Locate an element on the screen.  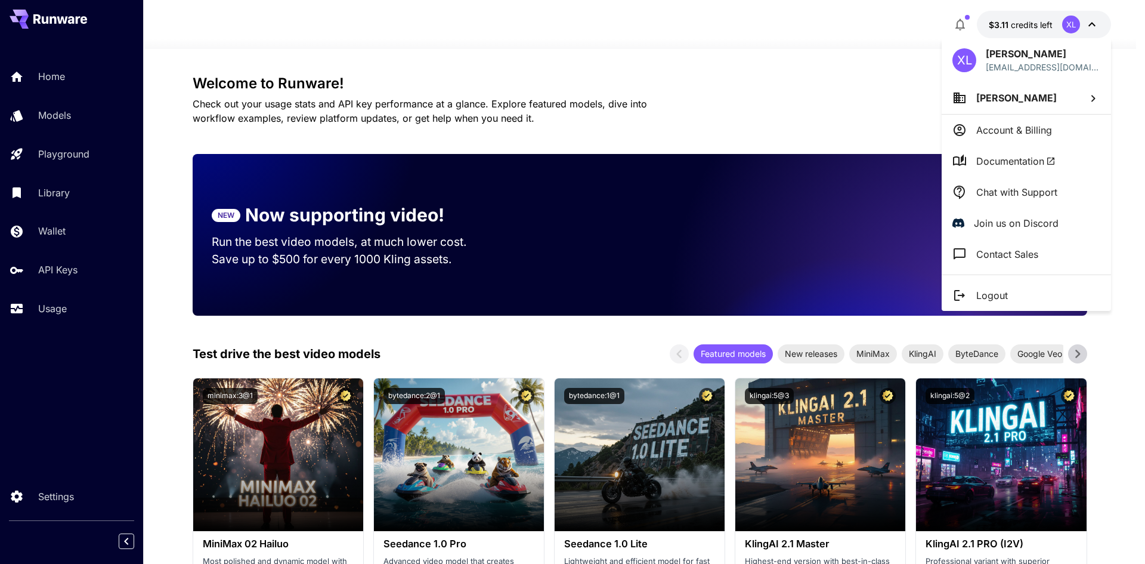
p: Logout is located at coordinates (992, 295).